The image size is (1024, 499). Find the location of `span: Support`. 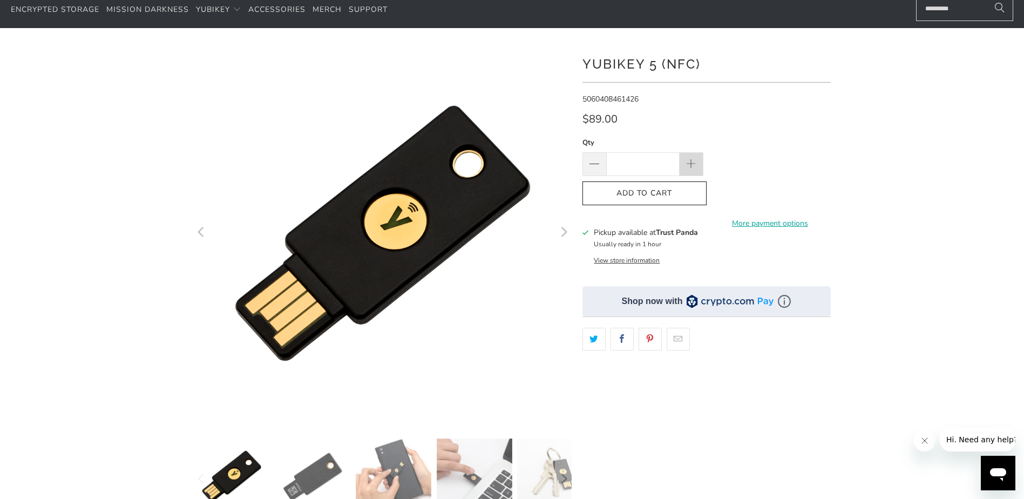

span: Support is located at coordinates (368, 9).